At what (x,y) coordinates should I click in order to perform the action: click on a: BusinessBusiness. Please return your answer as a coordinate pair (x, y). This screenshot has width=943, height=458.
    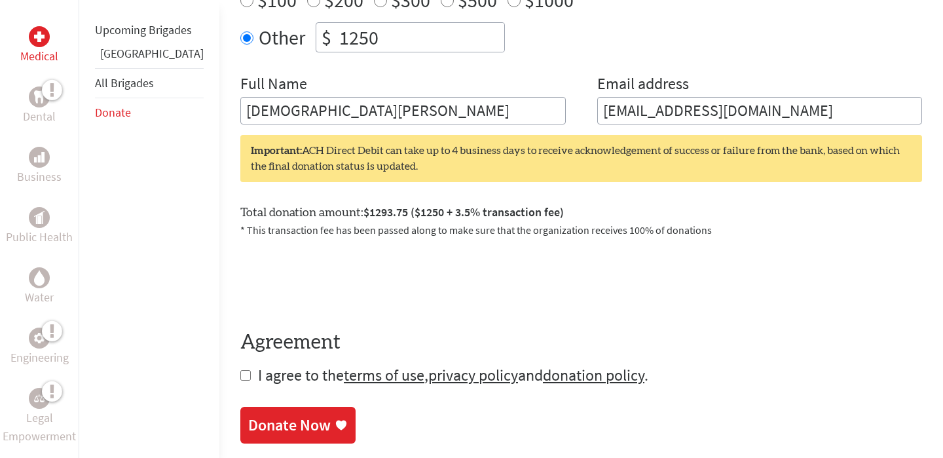
    Looking at the image, I should click on (39, 166).